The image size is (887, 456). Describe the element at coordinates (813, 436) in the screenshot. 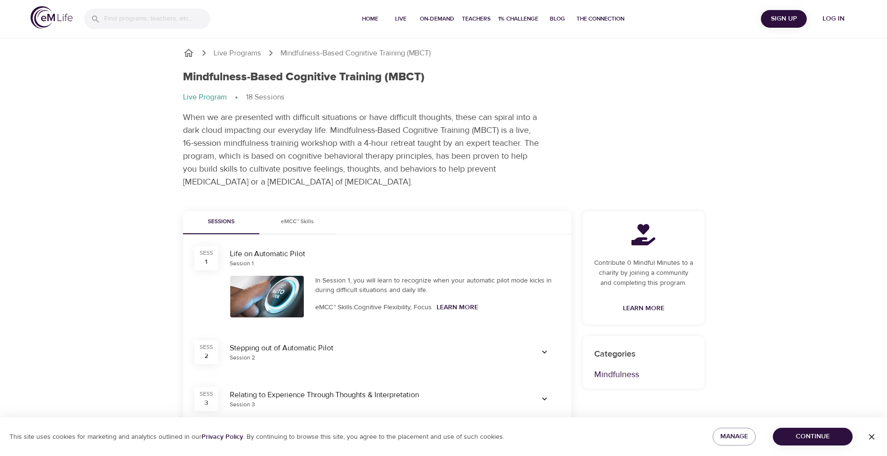

I see `span: Continue` at that location.